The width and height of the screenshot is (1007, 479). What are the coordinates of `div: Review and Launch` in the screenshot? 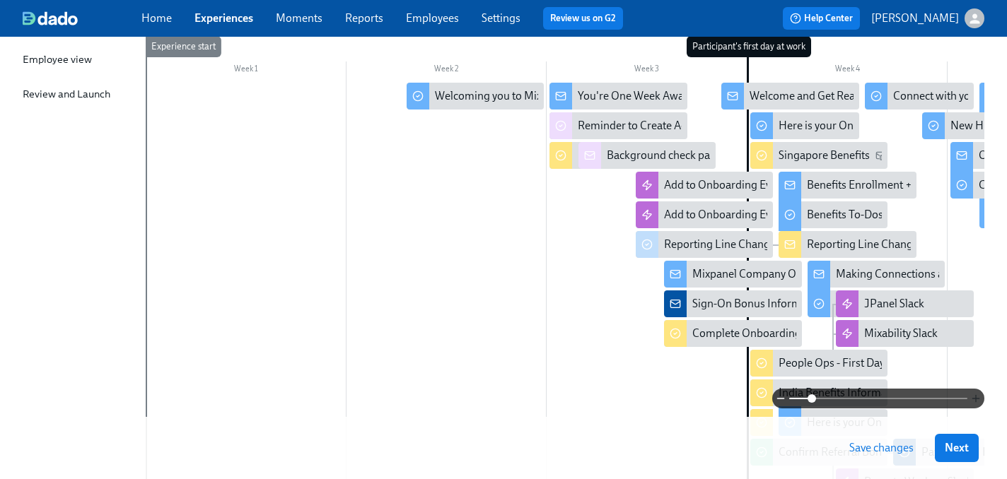 It's located at (66, 94).